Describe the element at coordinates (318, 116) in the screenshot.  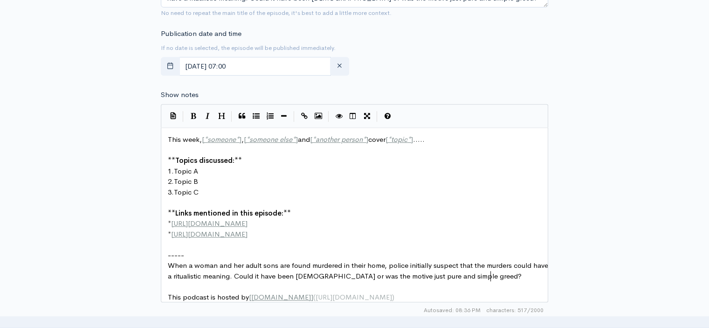
I see `button: Insert Image` at that location.